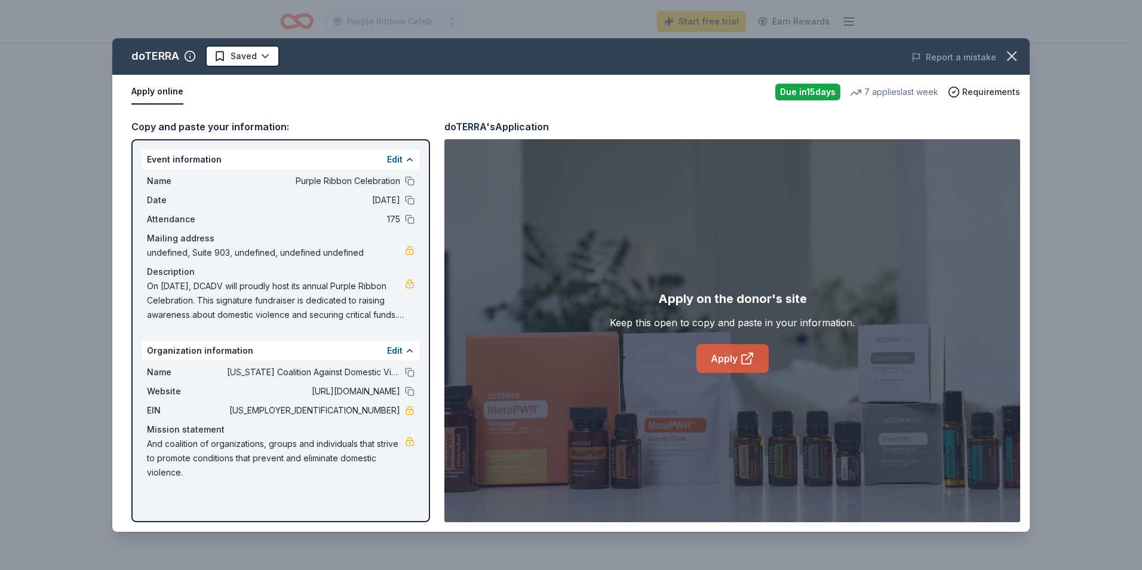  I want to click on a: Apply, so click(732, 358).